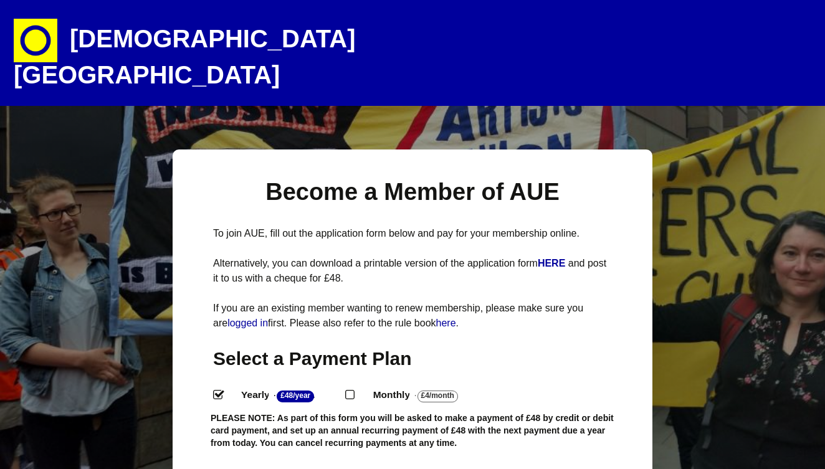 This screenshot has width=825, height=469. I want to click on label: Yearly - ., so click(287, 395).